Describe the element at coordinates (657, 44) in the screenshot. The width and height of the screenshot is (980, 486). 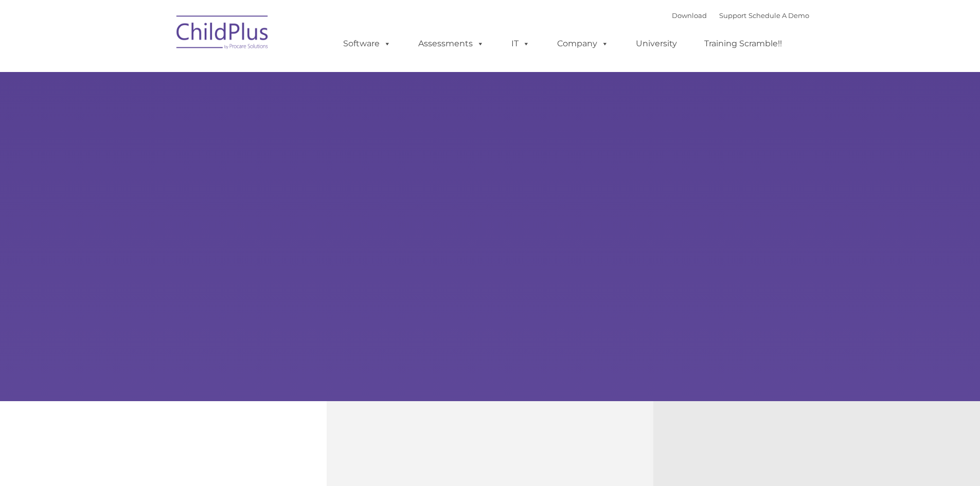
I see `a: University` at that location.